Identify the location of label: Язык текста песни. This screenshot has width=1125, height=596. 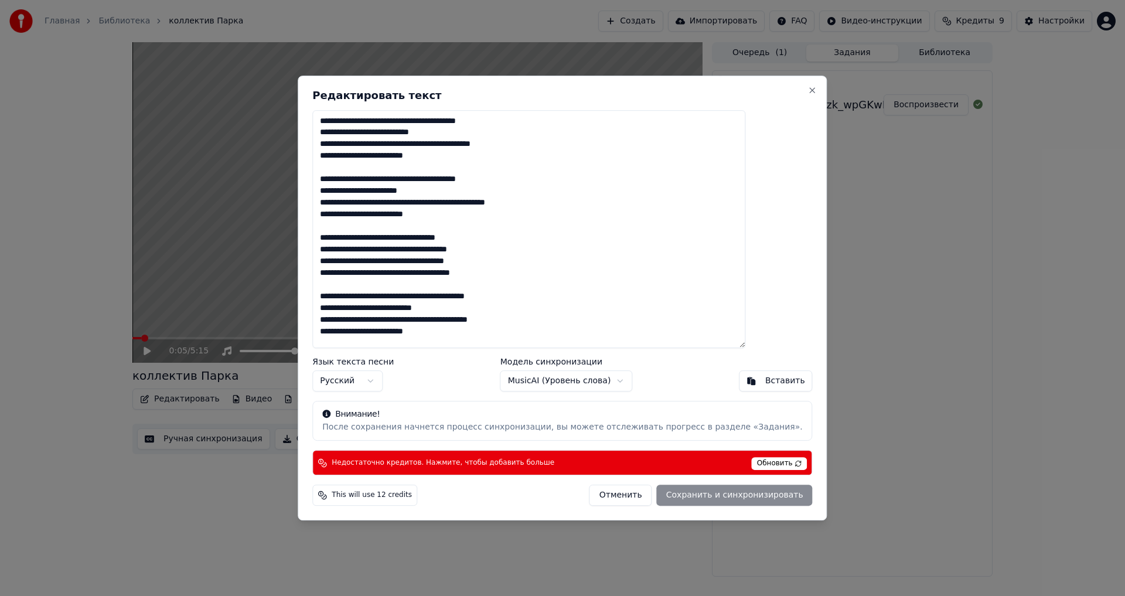
(353, 362).